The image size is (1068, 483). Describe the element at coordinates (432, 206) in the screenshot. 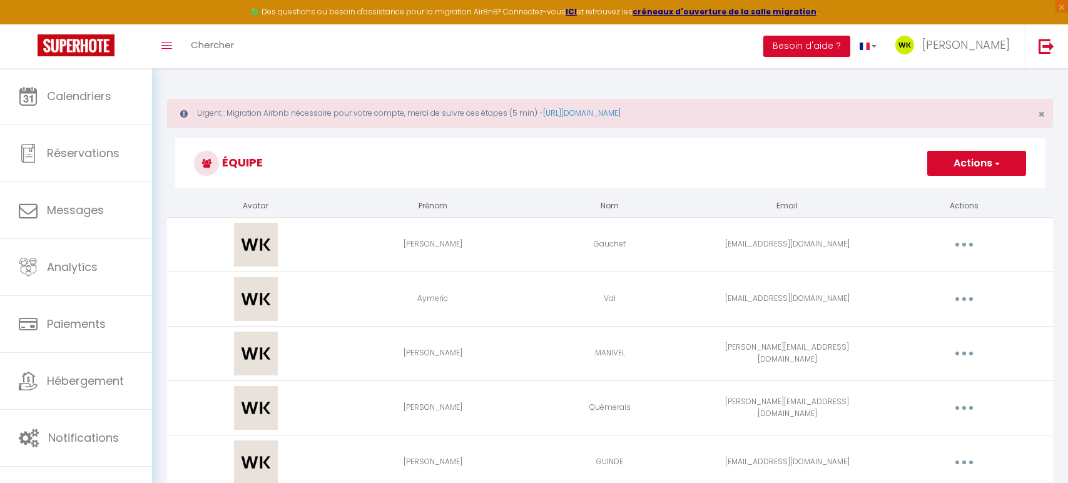

I see `th: Prénom` at that location.